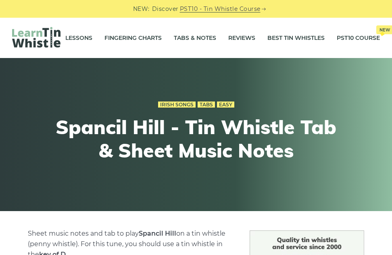 The height and width of the screenshot is (255, 392). Describe the element at coordinates (196, 139) in the screenshot. I see `h1: Spancil Hill - Tin Whistle Tab & Sheet Music Notes` at that location.